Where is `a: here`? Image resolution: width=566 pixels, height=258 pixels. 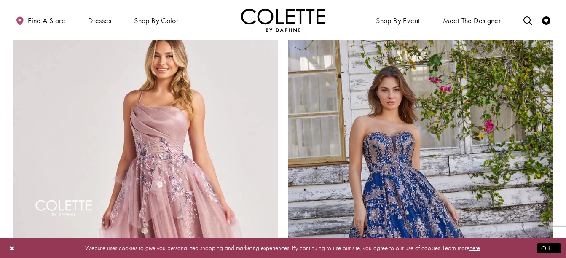 a: here is located at coordinates (475, 248).